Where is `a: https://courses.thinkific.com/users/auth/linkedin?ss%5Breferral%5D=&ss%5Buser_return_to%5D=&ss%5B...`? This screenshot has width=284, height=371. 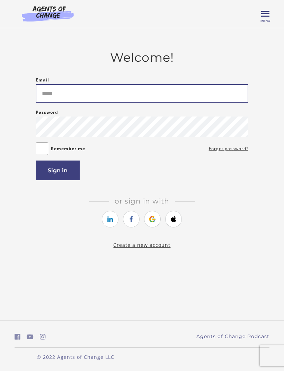 a: https://courses.thinkific.com/users/auth/linkedin?ss%5Breferral%5D=&ss%5Buser_return_to%5D=&ss%5B... is located at coordinates (110, 219).